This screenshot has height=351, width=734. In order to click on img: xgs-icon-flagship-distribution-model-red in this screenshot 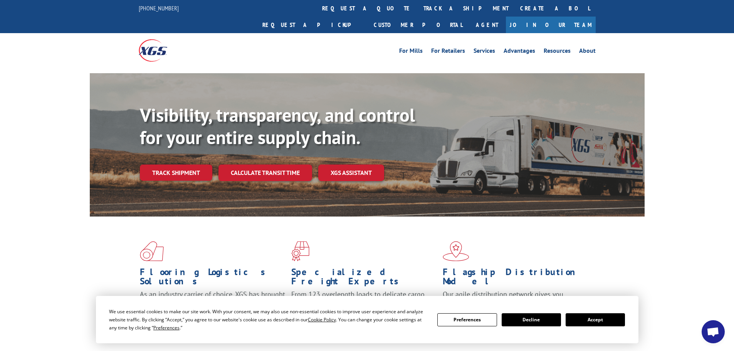, I will do `click(456, 251)`.